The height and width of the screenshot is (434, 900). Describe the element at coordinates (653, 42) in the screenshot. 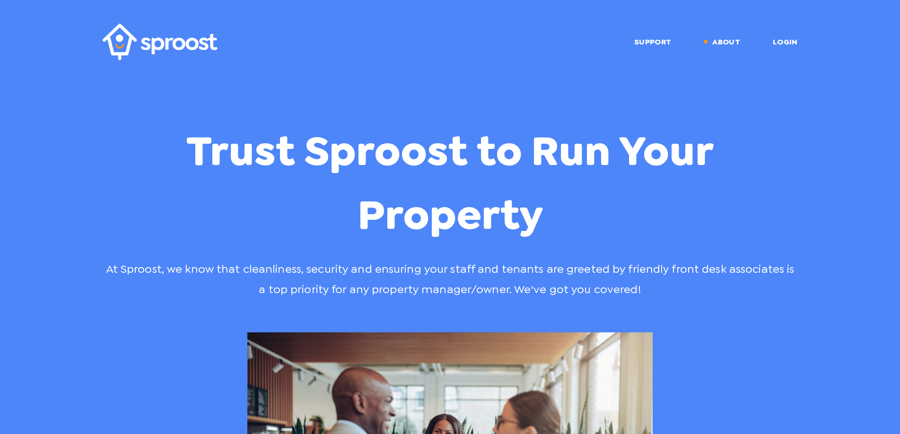

I see `a: Support` at that location.